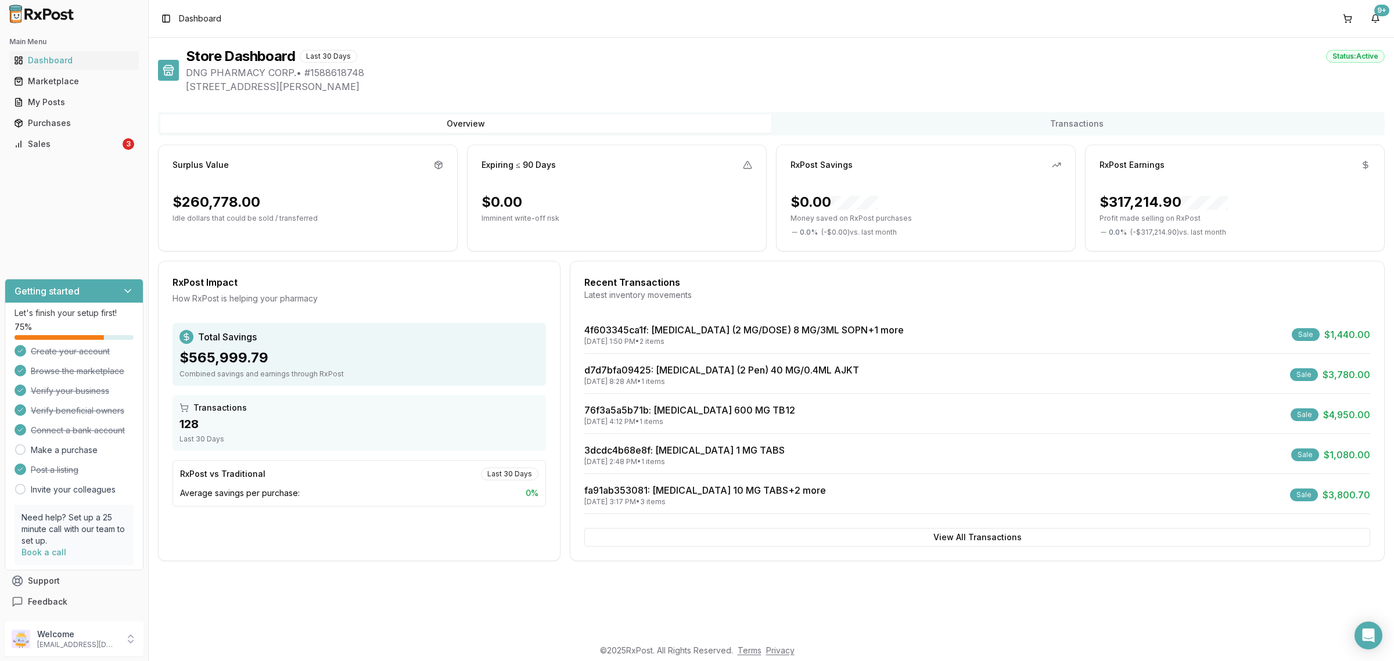  I want to click on button: Marketplace, so click(74, 81).